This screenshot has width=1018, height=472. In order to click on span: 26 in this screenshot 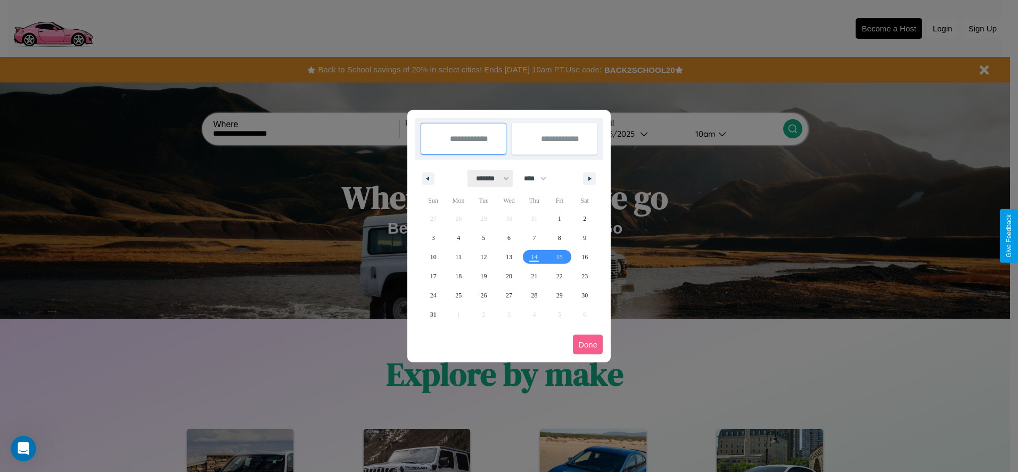, I will do `click(484, 296)`.